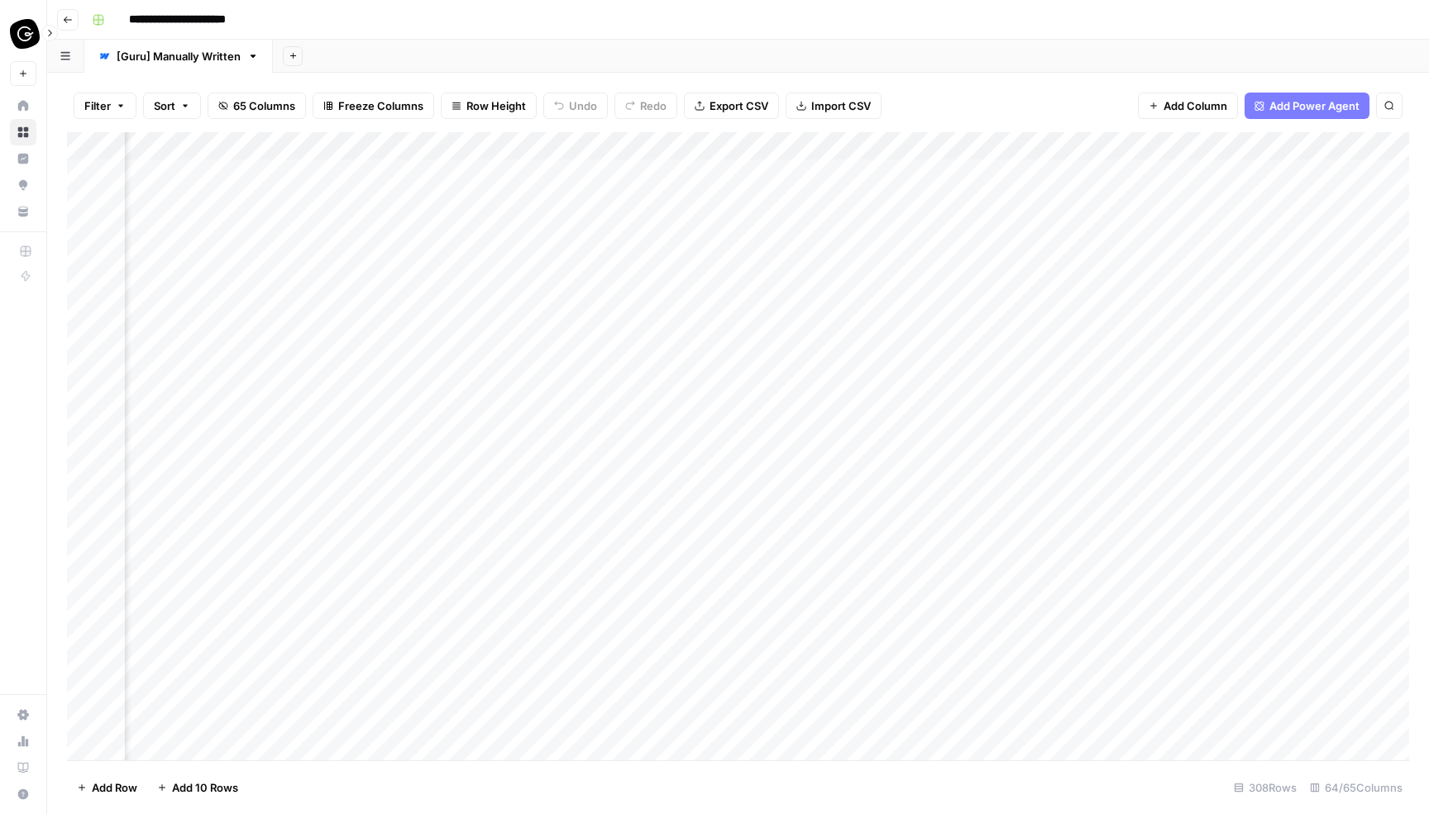 Image resolution: width=1429 pixels, height=814 pixels. I want to click on a: Usage, so click(23, 742).